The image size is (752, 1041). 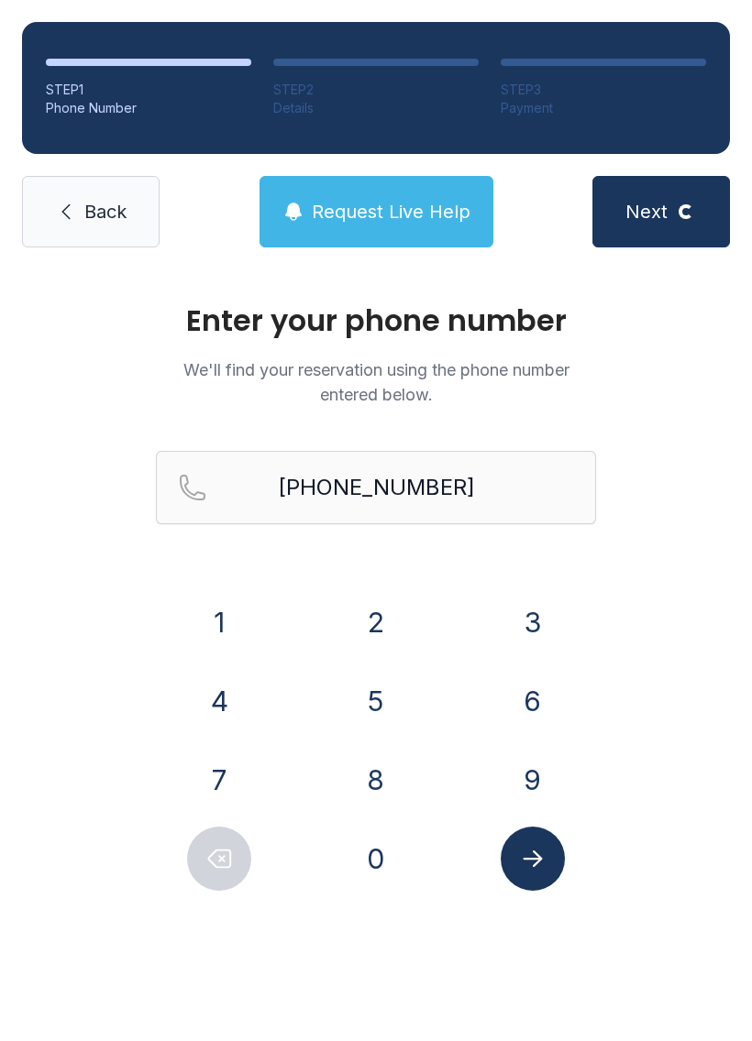 What do you see at coordinates (390, 212) in the screenshot?
I see `span: Request Live Help` at bounding box center [390, 212].